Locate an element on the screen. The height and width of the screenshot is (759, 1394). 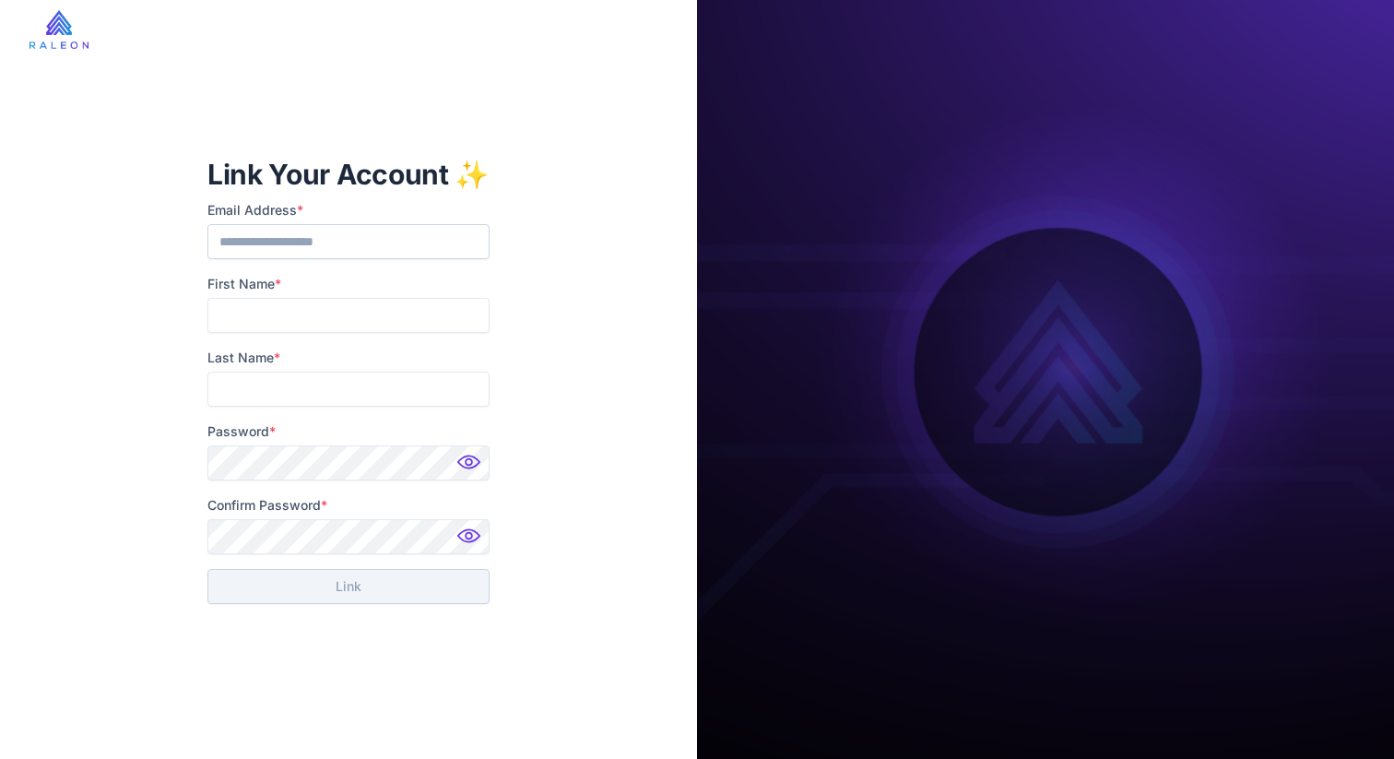
label: Last Name is located at coordinates (349, 358).